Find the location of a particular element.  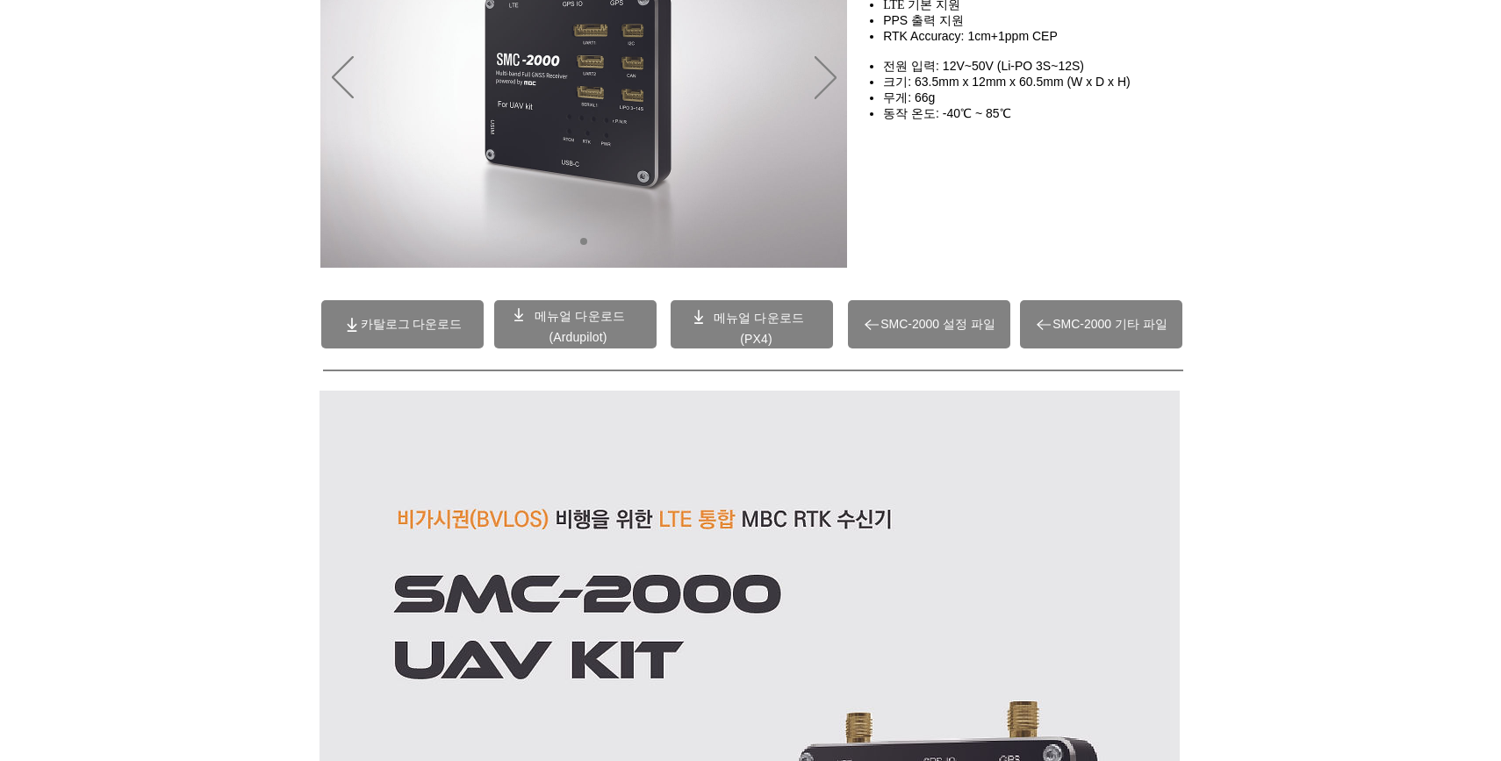

a: SMC-2000 설정 파일 is located at coordinates (929, 324).